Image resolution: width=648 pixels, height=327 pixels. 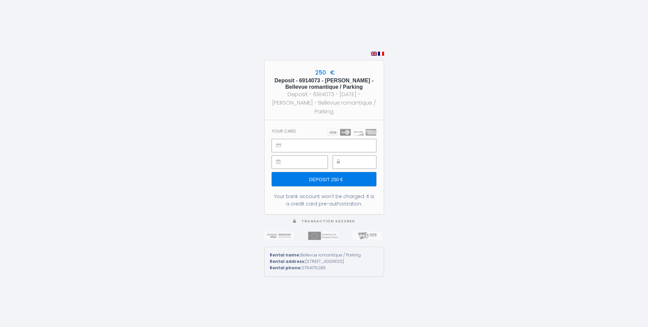 I want to click on img: fr.png, so click(x=381, y=54).